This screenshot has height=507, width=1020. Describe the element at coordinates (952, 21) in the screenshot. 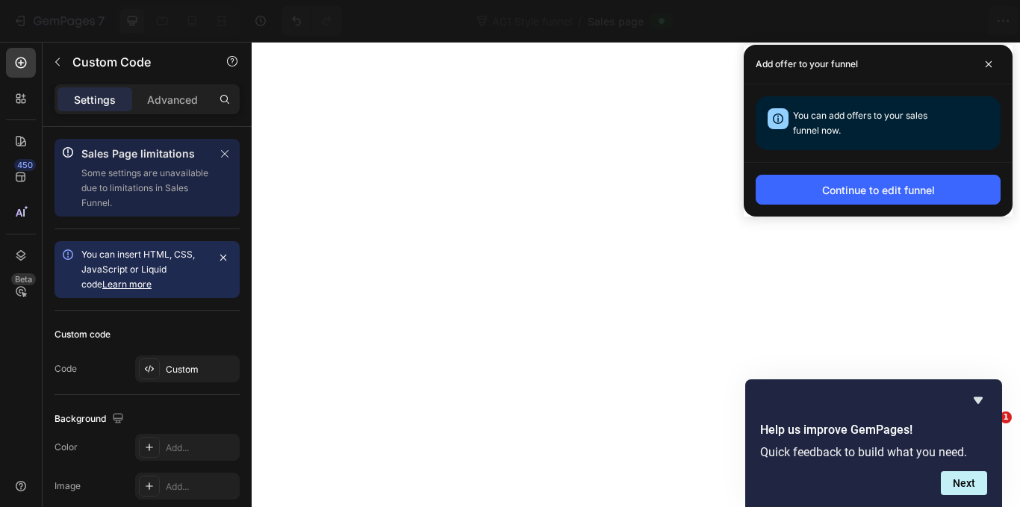

I see `button: Publish` at that location.